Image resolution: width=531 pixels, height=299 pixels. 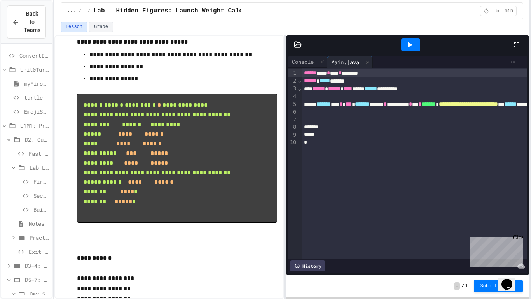 What do you see at coordinates (293, 96) in the screenshot?
I see `div: 4` at bounding box center [293, 96].